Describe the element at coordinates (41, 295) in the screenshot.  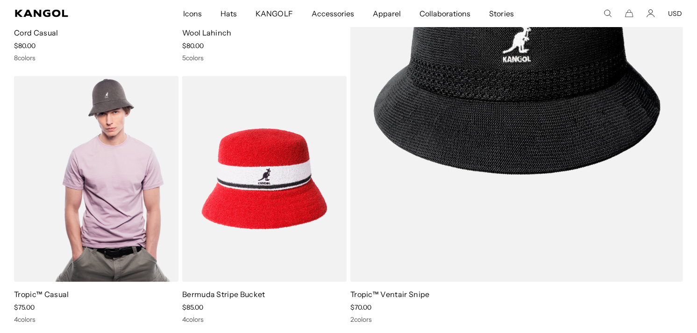
I see `a: Tropic™ Casual` at that location.